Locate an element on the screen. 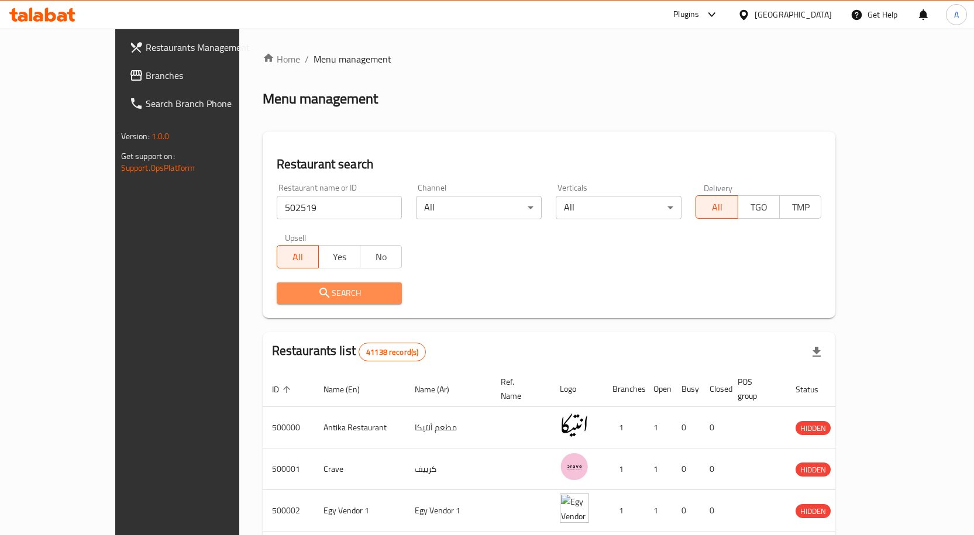  div: Plugins is located at coordinates (686, 15).